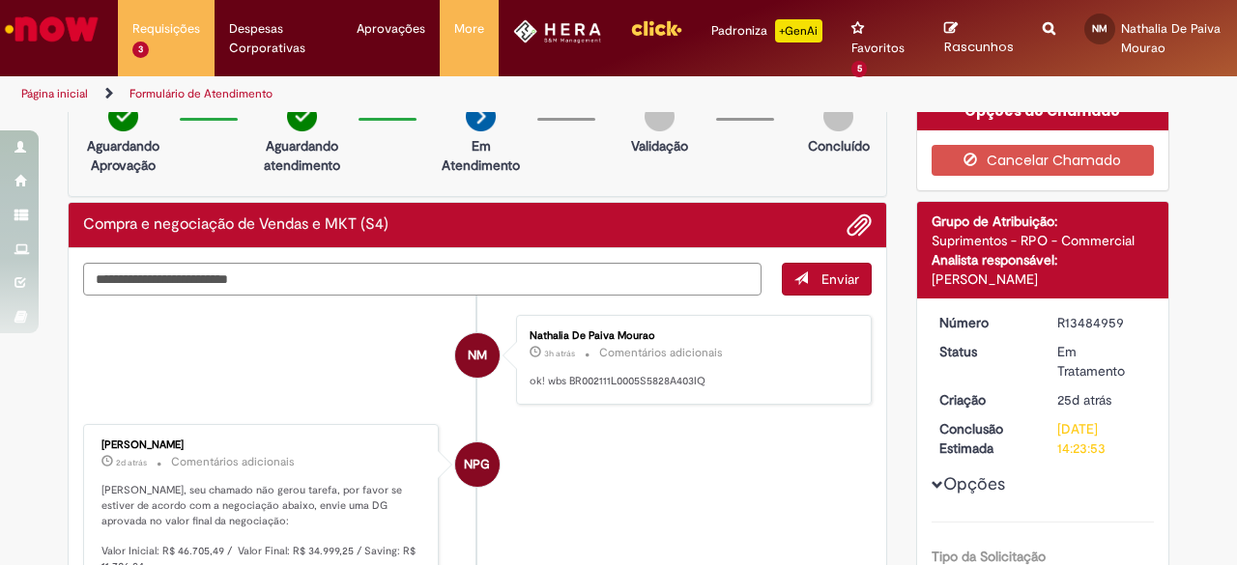 This screenshot has width=1237, height=565. Describe the element at coordinates (690, 382) in the screenshot. I see `p: ok! wbs BR002111L0005S5828A403IQ` at that location.